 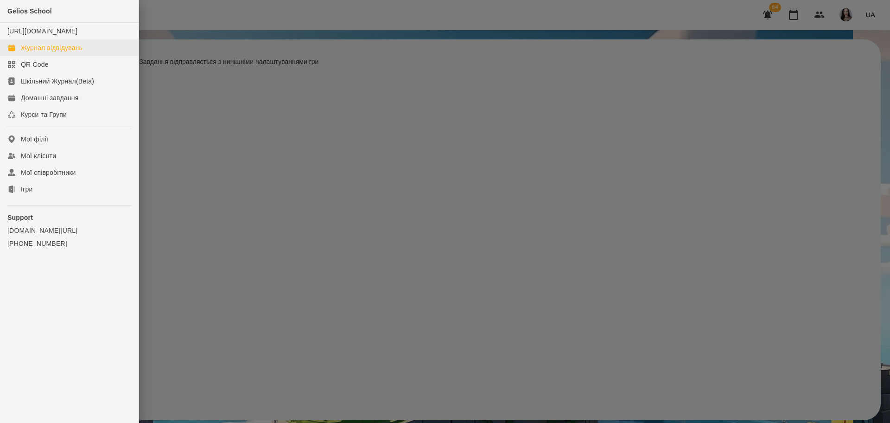 I want to click on div: Мої співробітники, so click(x=48, y=172).